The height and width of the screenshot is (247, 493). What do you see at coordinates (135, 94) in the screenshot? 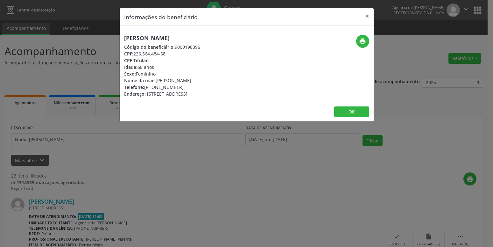
I see `span: Endereço:` at bounding box center [135, 94].